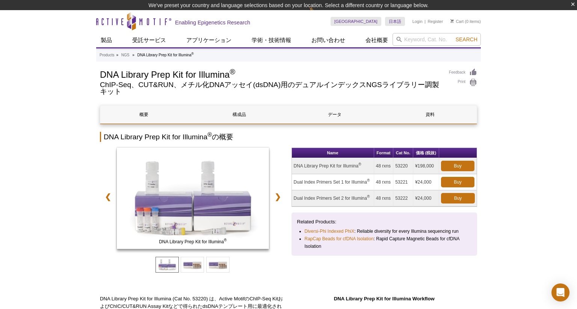  I want to click on td: DNA Library Prep Kit for Illumina, so click(333, 166).